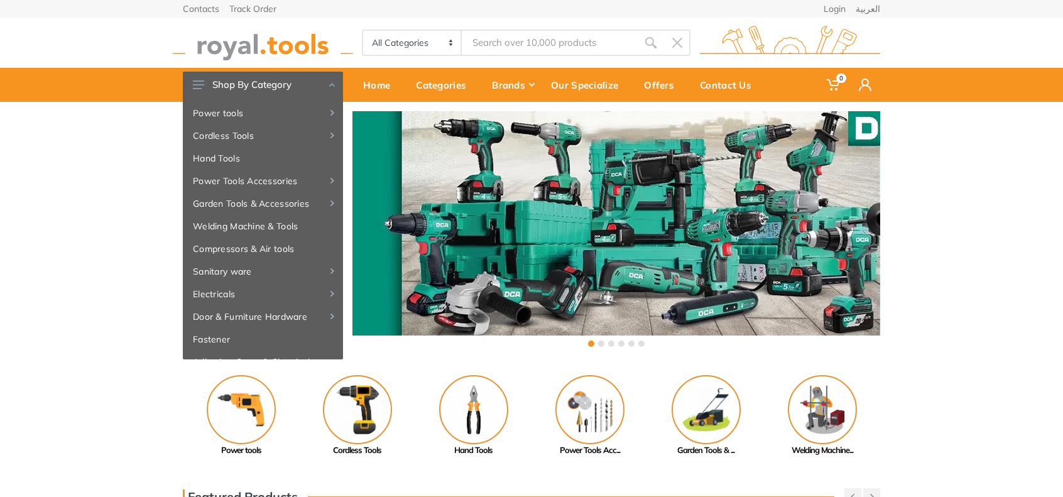 The width and height of the screenshot is (1063, 497). Describe the element at coordinates (381, 85) in the screenshot. I see `a: Home` at that location.